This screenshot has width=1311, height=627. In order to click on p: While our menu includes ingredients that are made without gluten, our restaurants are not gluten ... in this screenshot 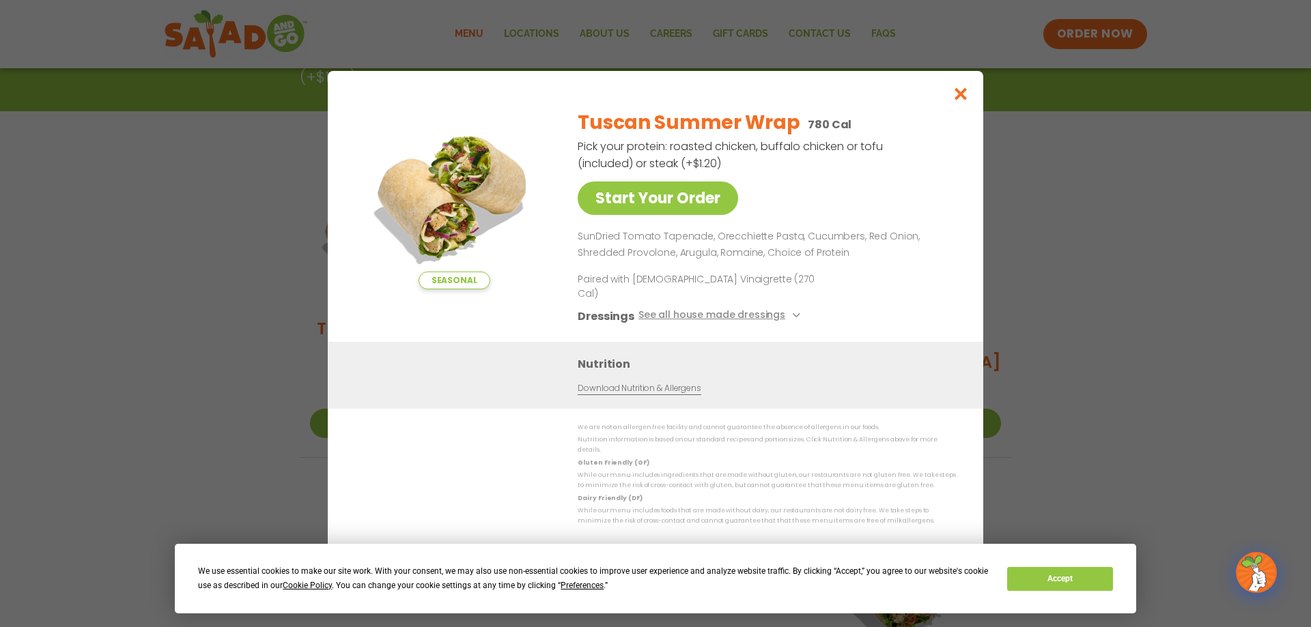, I will do `click(767, 481)`.